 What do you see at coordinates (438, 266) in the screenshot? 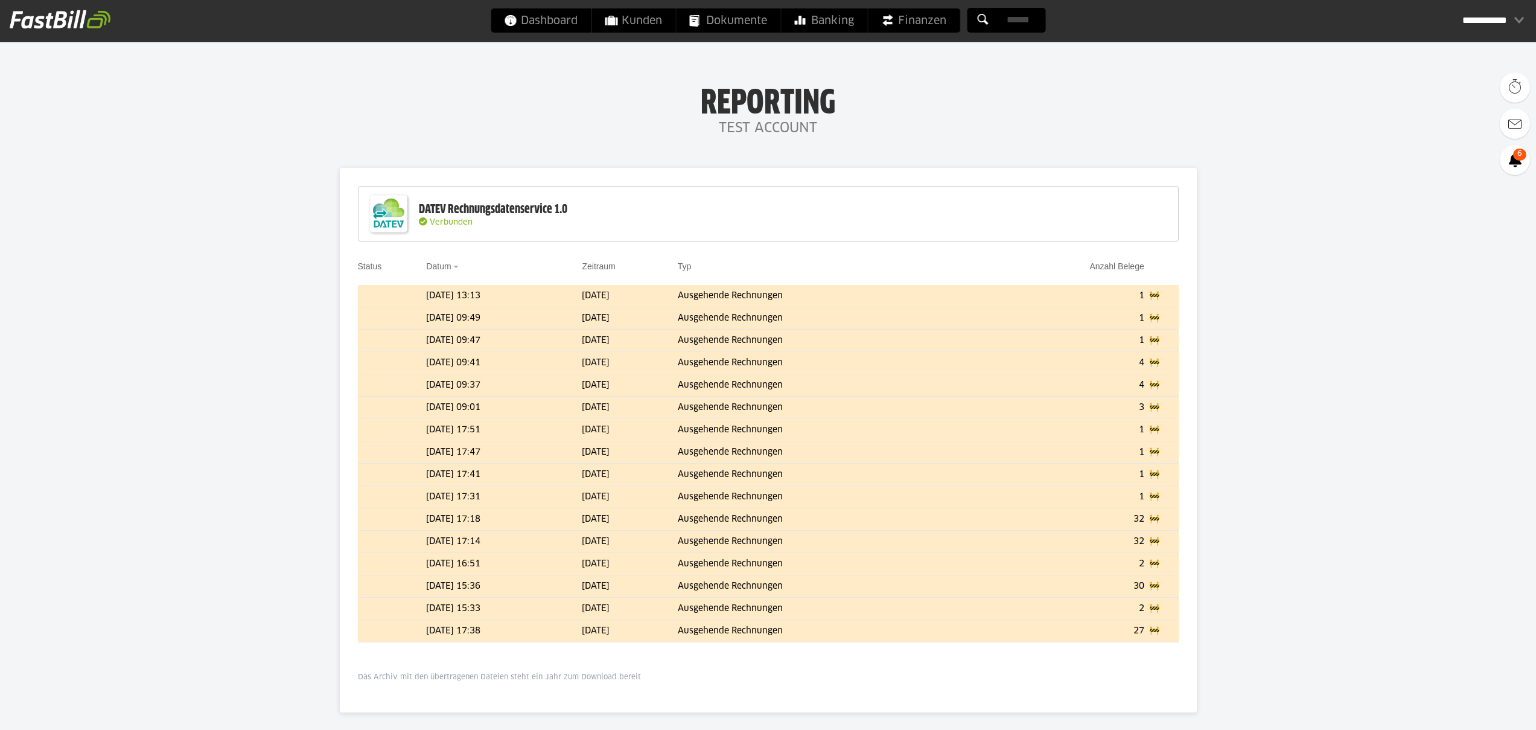
I see `a: Datum` at bounding box center [438, 266].